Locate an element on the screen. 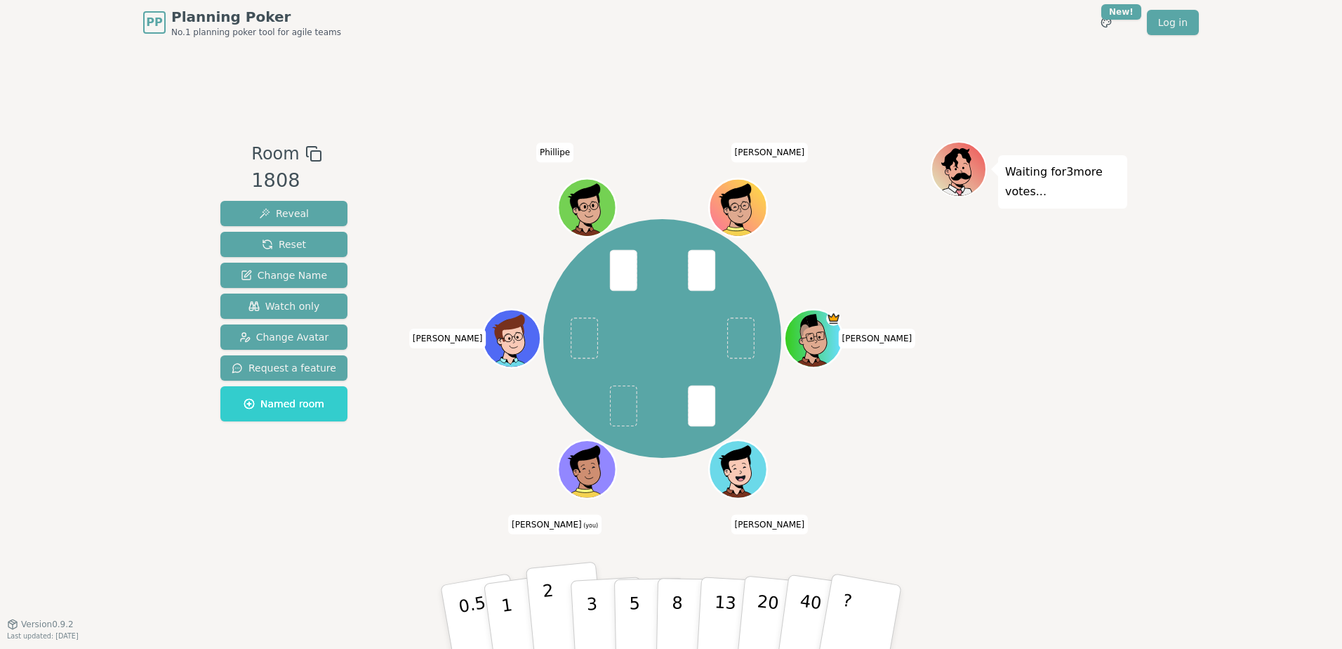 The image size is (1342, 649). span: Planning Poker is located at coordinates (256, 17).